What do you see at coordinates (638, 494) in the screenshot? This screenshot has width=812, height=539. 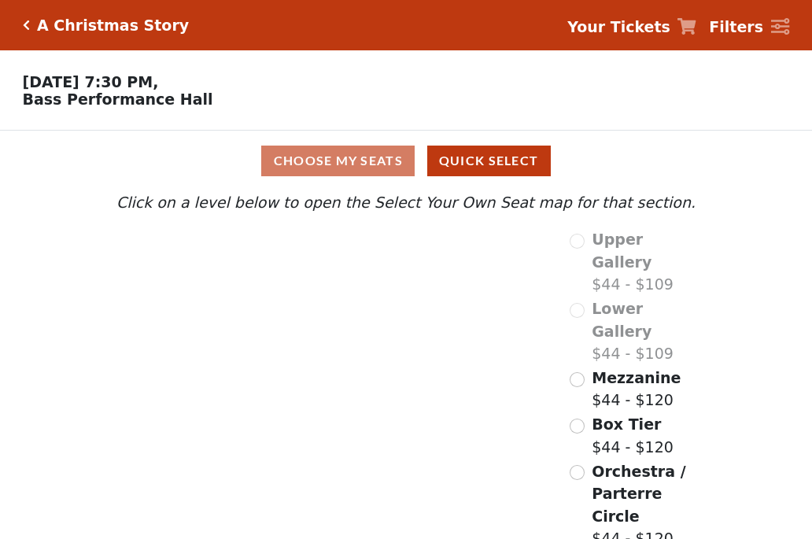 I see `span: Orchestra / Parterre Circle` at bounding box center [638, 494].